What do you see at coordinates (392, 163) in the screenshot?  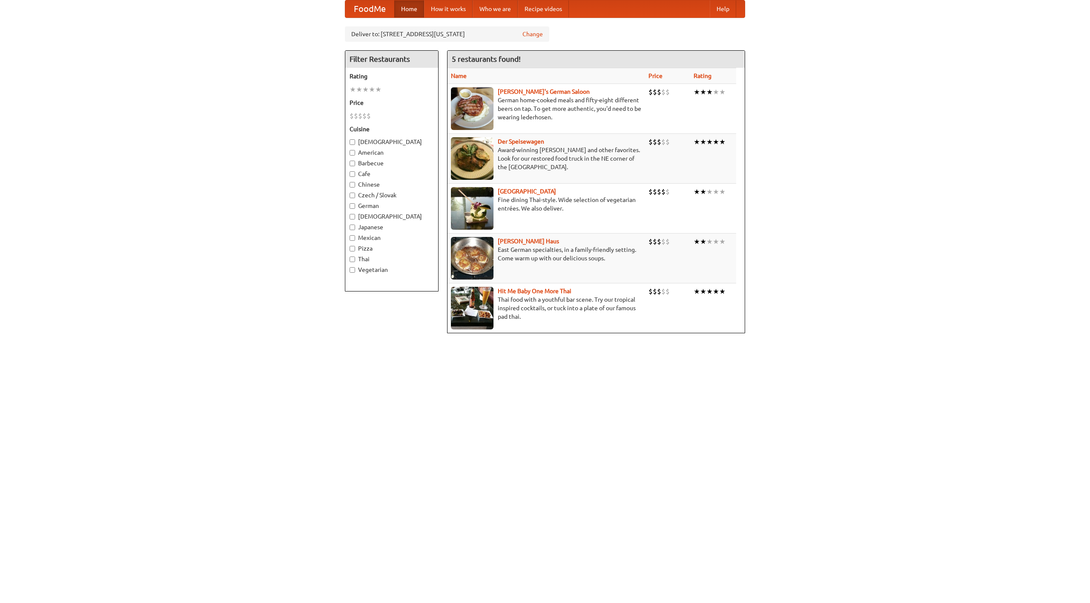 I see `label: Barbecue` at bounding box center [392, 163].